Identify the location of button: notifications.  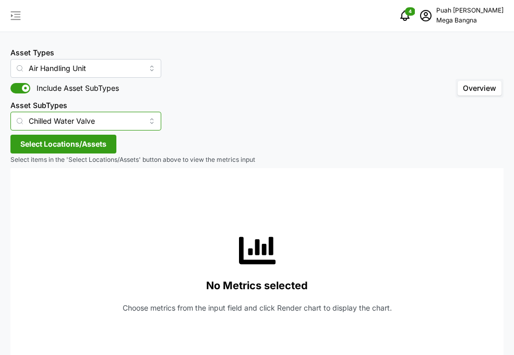
(405, 16).